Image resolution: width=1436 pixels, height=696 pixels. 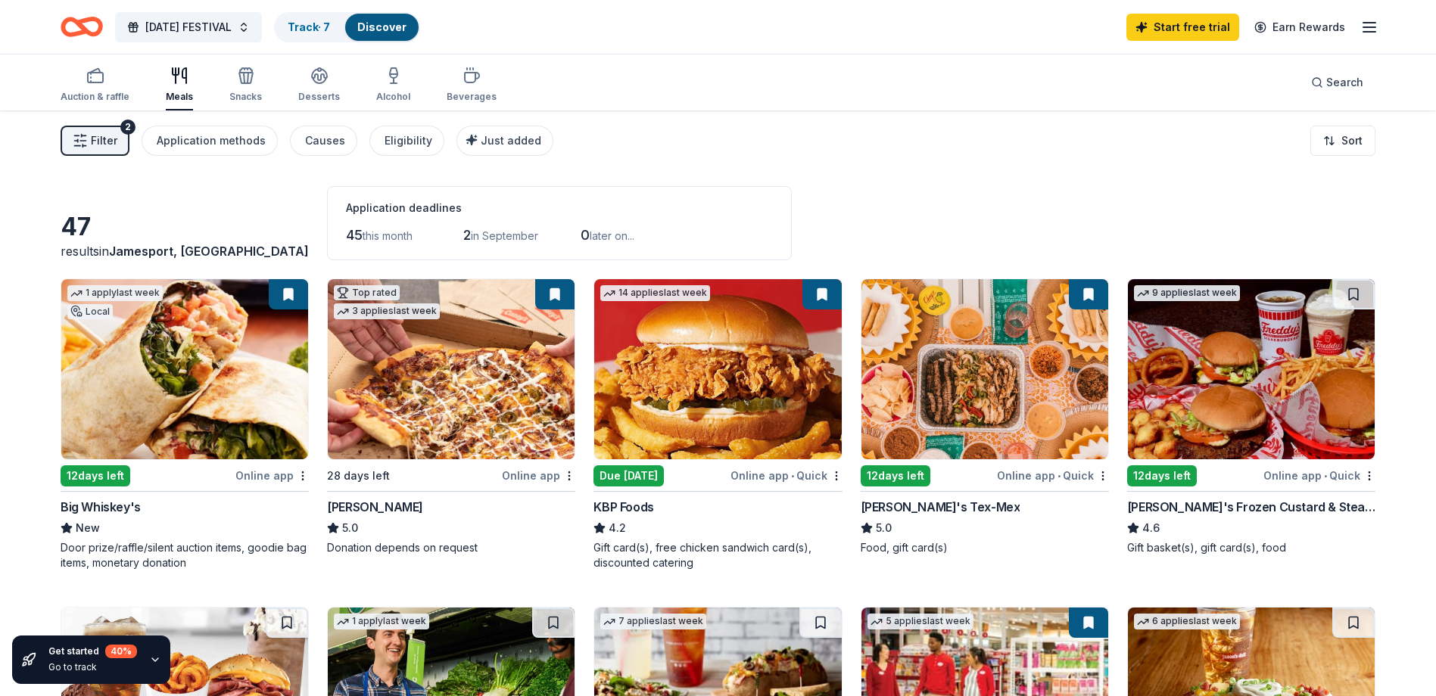 What do you see at coordinates (88, 528) in the screenshot?
I see `span: New` at bounding box center [88, 528].